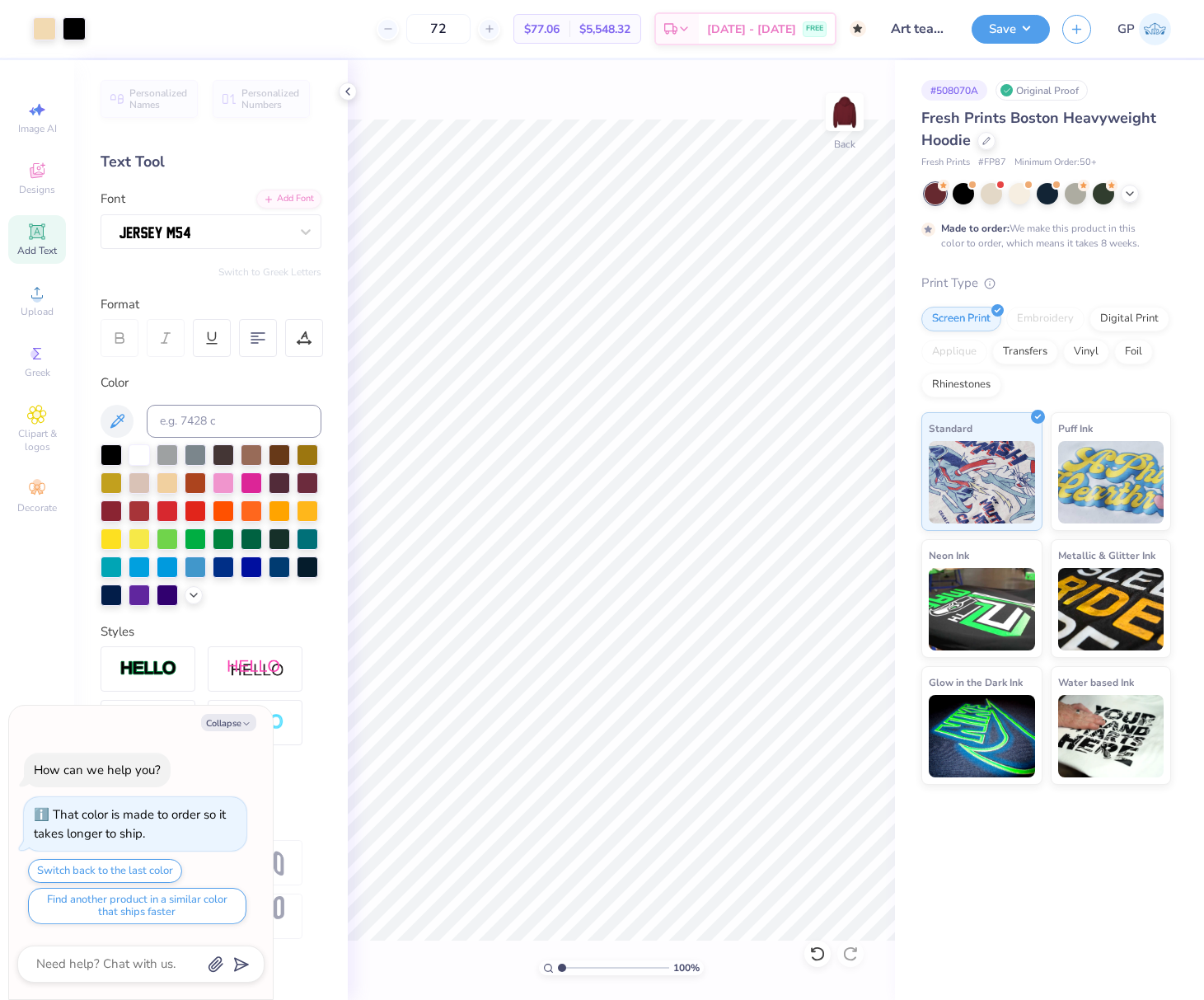 This screenshot has height=1000, width=1204. I want to click on div: Transfers, so click(1026, 352).